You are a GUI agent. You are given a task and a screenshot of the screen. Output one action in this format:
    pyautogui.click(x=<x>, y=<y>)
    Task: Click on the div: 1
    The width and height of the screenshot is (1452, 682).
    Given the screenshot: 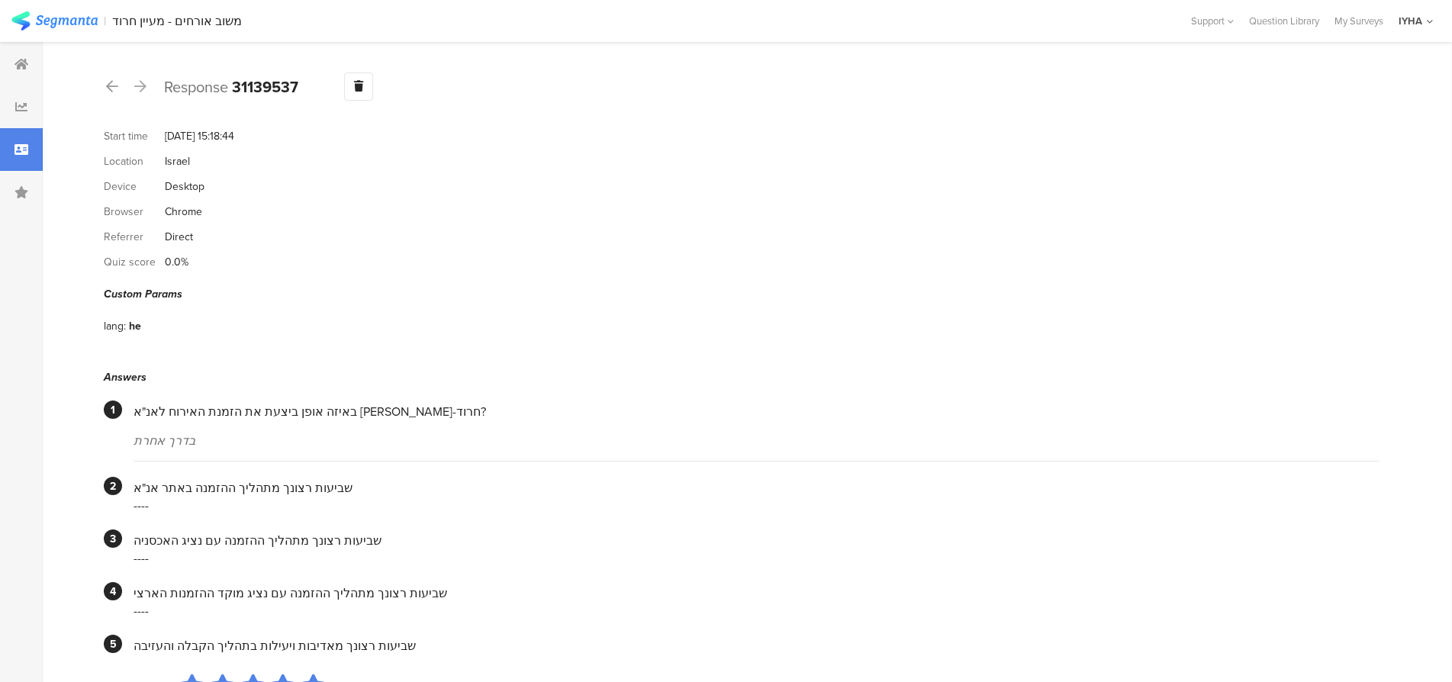 What is the action you would take?
    pyautogui.click(x=113, y=410)
    